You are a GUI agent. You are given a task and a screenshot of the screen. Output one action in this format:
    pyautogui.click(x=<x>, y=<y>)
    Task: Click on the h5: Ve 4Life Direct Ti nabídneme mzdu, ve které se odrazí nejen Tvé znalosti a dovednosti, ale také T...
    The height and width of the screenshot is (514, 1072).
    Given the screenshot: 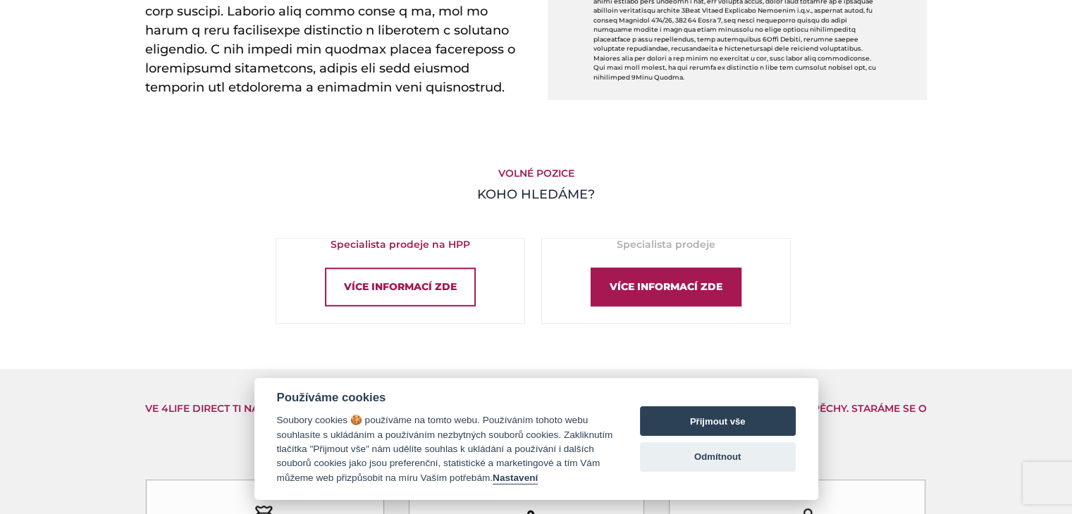 What is the action you would take?
    pyautogui.click(x=536, y=415)
    